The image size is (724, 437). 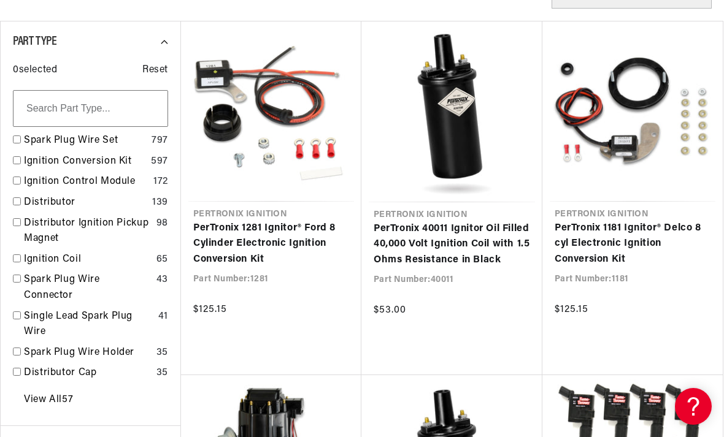 What do you see at coordinates (160, 203) in the screenshot?
I see `div: 139` at bounding box center [160, 203].